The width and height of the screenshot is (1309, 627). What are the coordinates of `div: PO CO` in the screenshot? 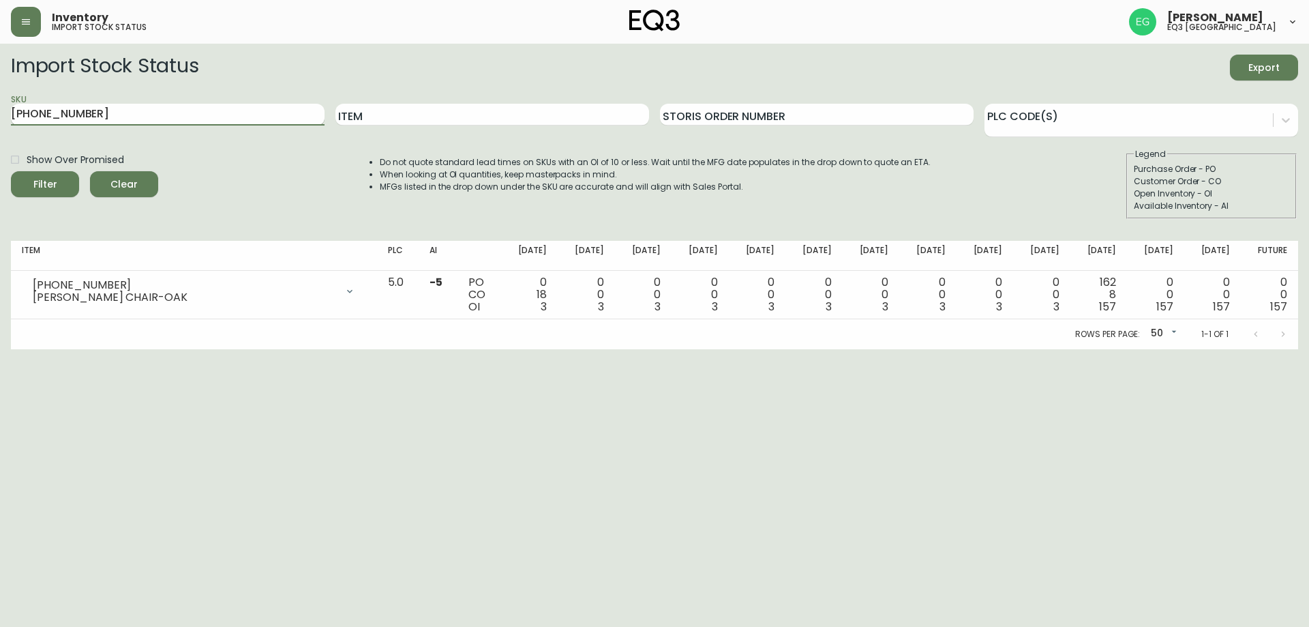 It's located at (479, 295).